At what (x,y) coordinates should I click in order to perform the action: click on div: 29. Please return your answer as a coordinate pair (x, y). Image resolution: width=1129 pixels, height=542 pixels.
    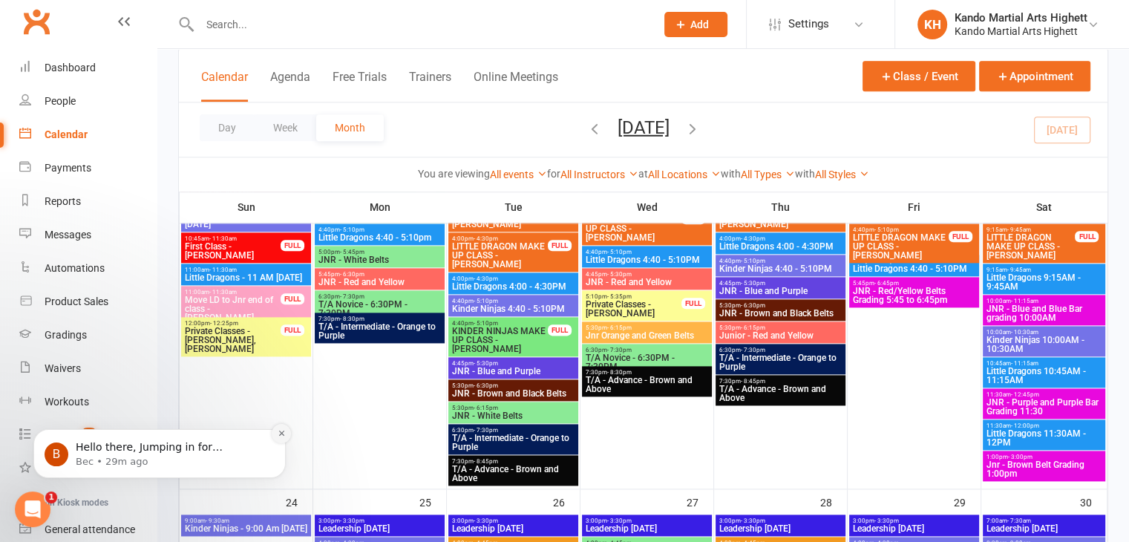
    Looking at the image, I should click on (967, 501).